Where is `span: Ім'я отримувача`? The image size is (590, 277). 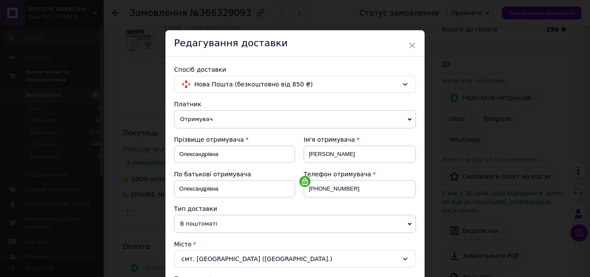 span: Ім'я отримувача is located at coordinates (329, 139).